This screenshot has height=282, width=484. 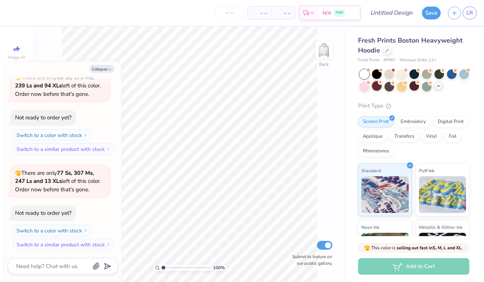 I want to click on span: Neon Ink, so click(x=370, y=227).